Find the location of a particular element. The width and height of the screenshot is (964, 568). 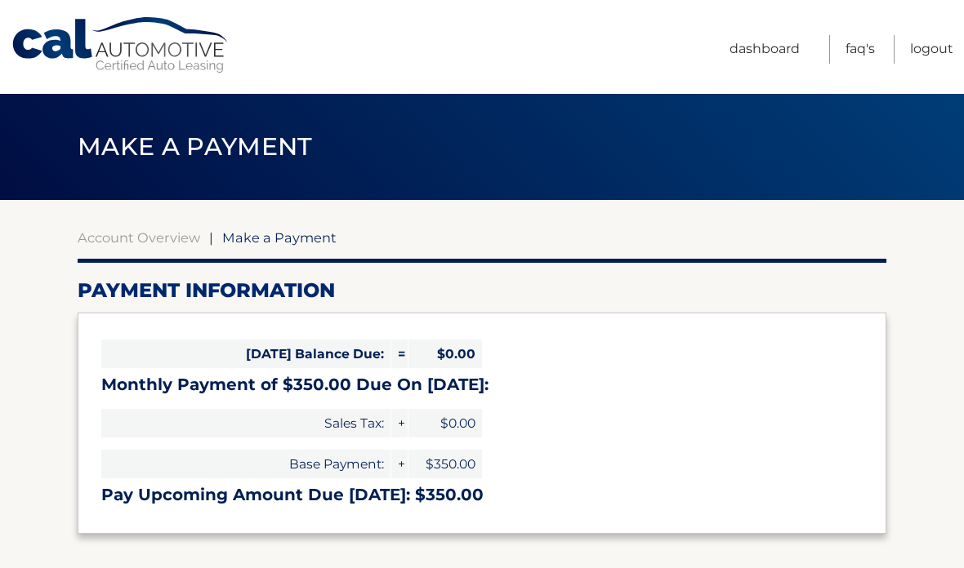

a: Account Overview is located at coordinates (139, 238).